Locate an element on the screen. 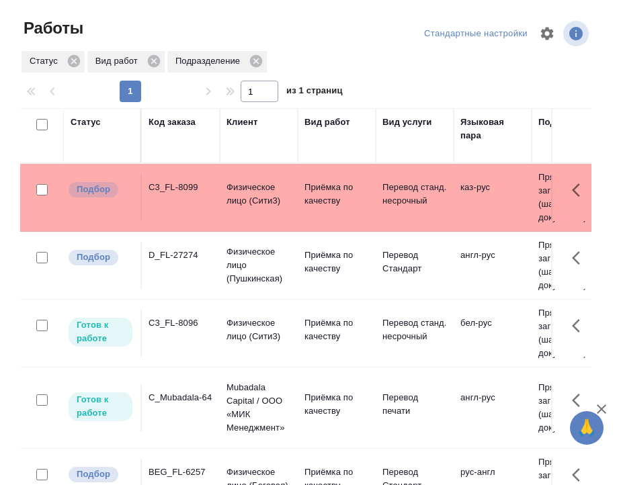  div: D_FL-27274 is located at coordinates (181, 255).